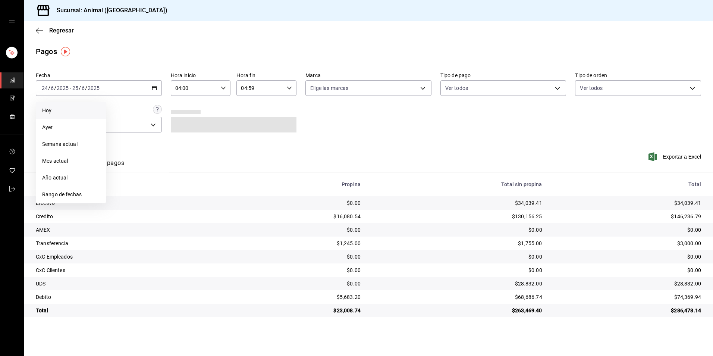 This screenshot has width=713, height=356. What do you see at coordinates (71, 161) in the screenshot?
I see `span: Mes actual` at bounding box center [71, 161].